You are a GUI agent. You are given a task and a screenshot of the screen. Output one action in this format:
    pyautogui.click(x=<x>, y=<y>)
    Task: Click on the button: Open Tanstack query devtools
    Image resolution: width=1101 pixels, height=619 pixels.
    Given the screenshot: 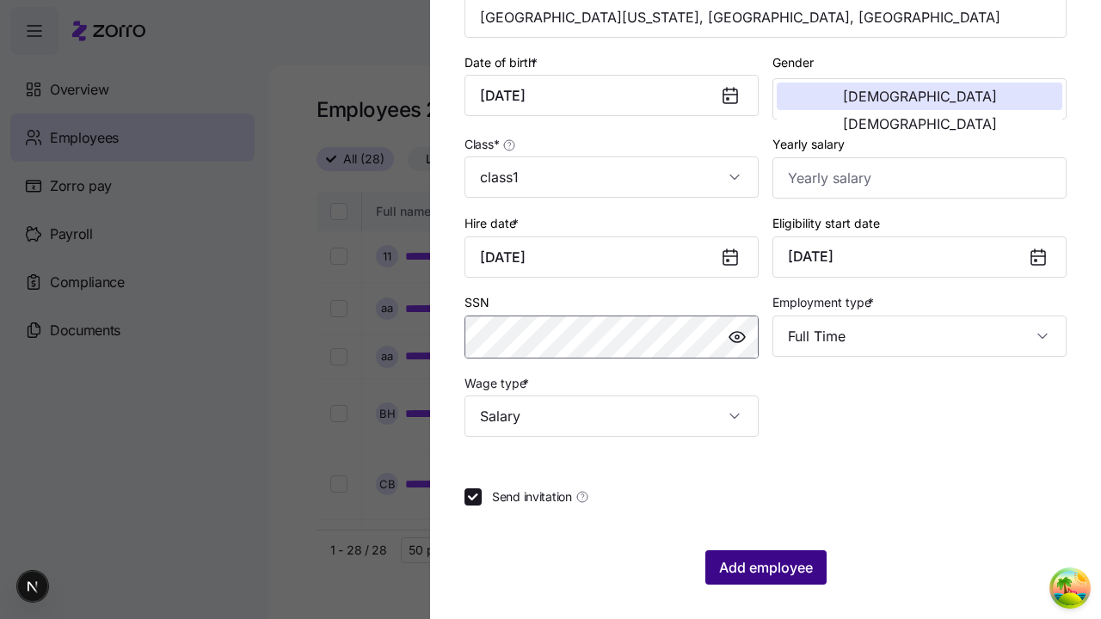 What is the action you would take?
    pyautogui.click(x=1070, y=588)
    